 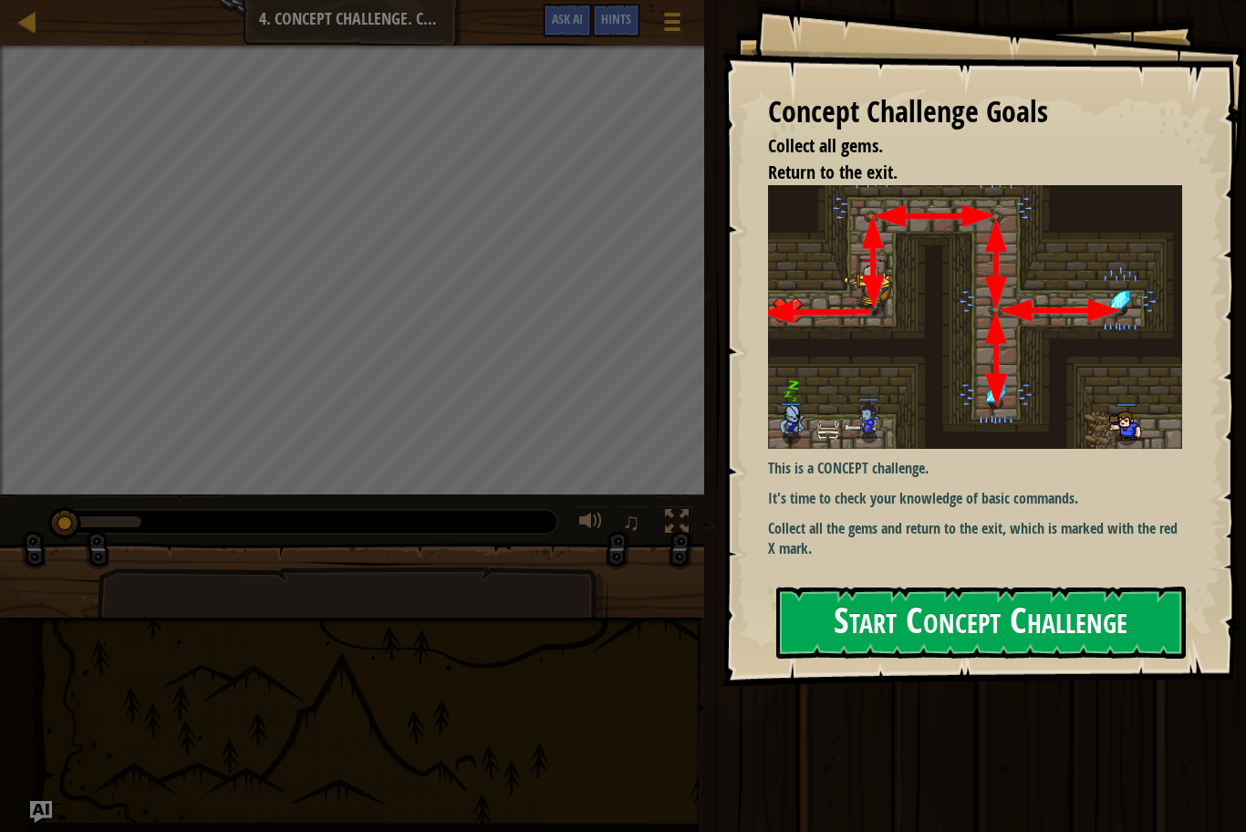 What do you see at coordinates (980, 622) in the screenshot?
I see `button: Start Concept Challenge` at bounding box center [980, 622].